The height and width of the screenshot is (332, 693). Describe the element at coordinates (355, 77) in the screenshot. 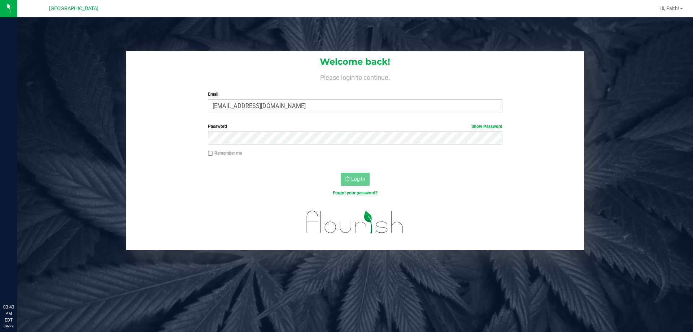

I see `h4: Please login to continue.` at that location.